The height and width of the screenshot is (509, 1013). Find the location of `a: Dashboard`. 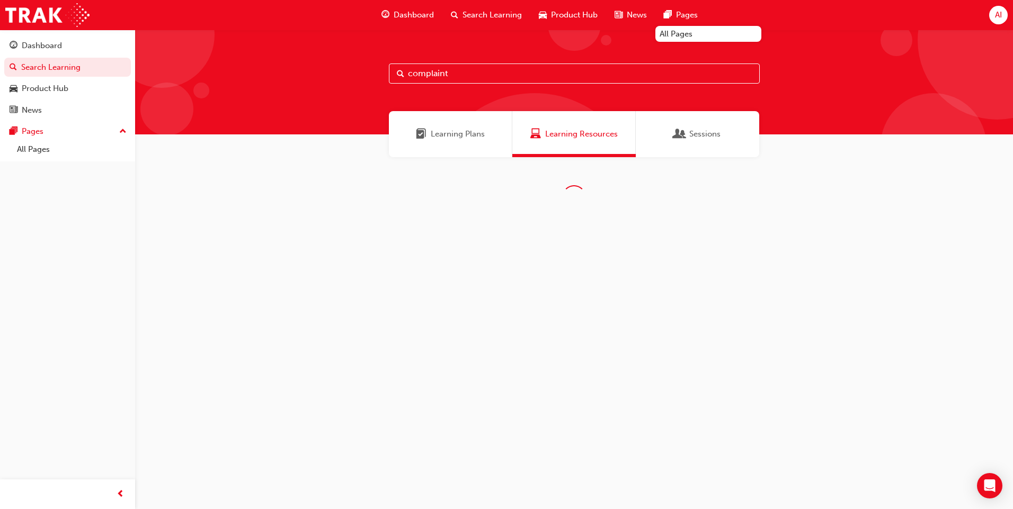

a: Dashboard is located at coordinates (67, 46).